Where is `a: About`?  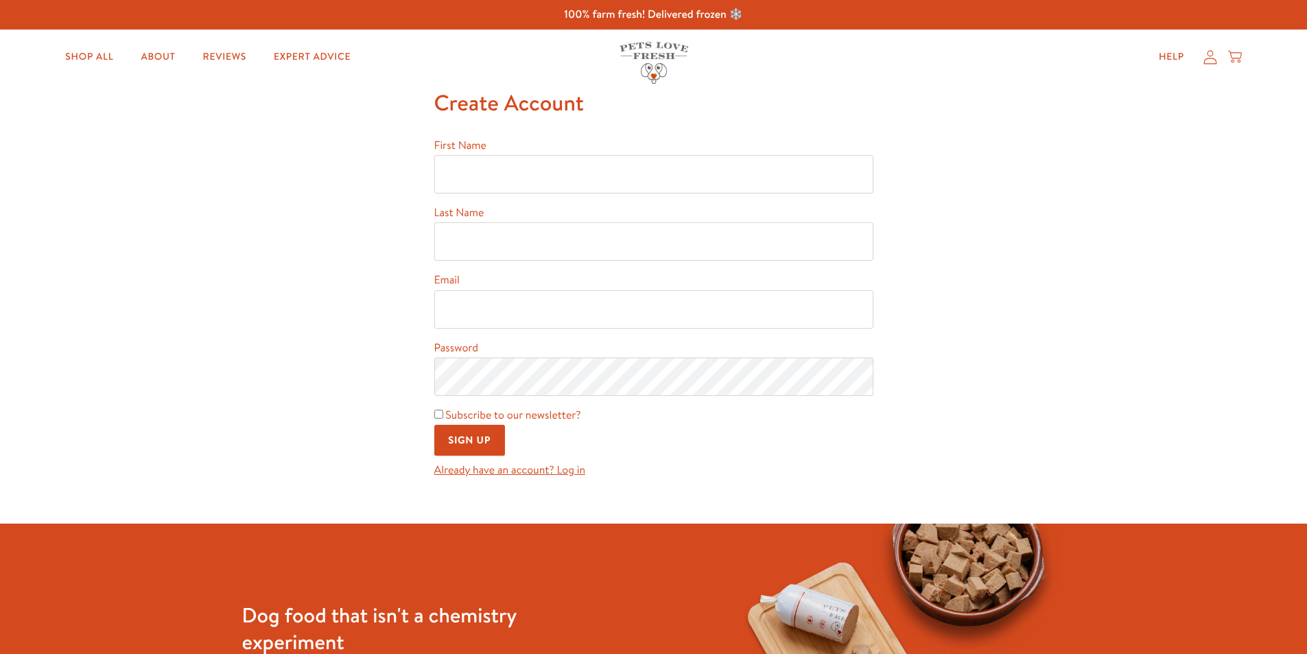
a: About is located at coordinates (158, 57).